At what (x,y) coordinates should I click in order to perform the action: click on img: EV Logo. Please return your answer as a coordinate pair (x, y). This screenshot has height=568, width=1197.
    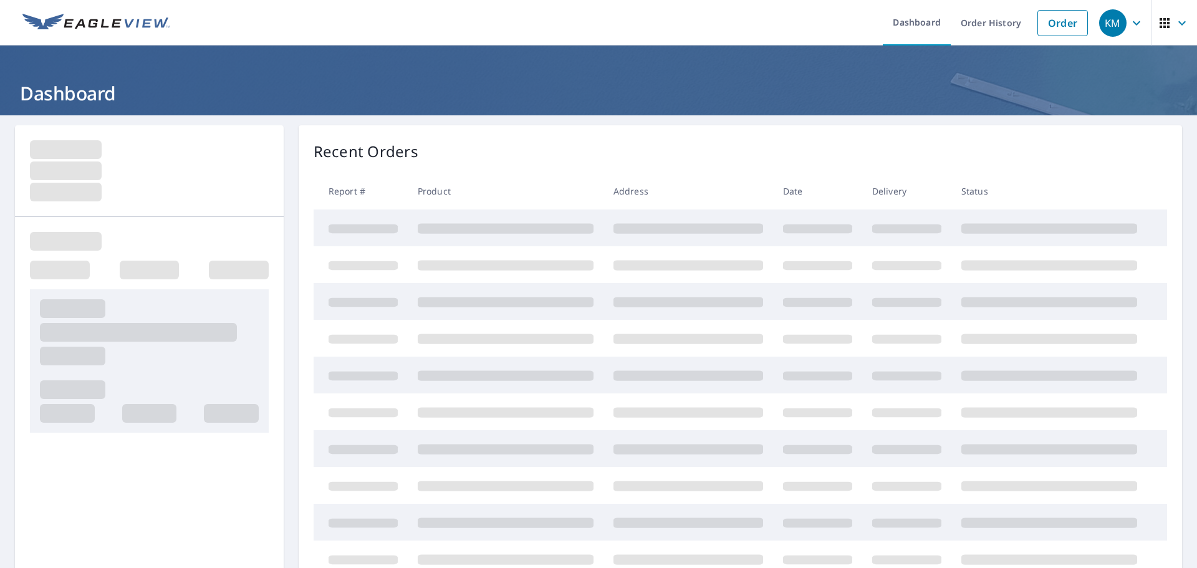
    Looking at the image, I should click on (96, 23).